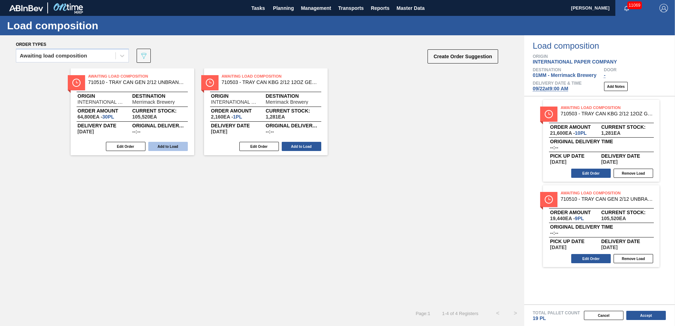 The image size is (675, 326). I want to click on button: Add Notes, so click(616, 87).